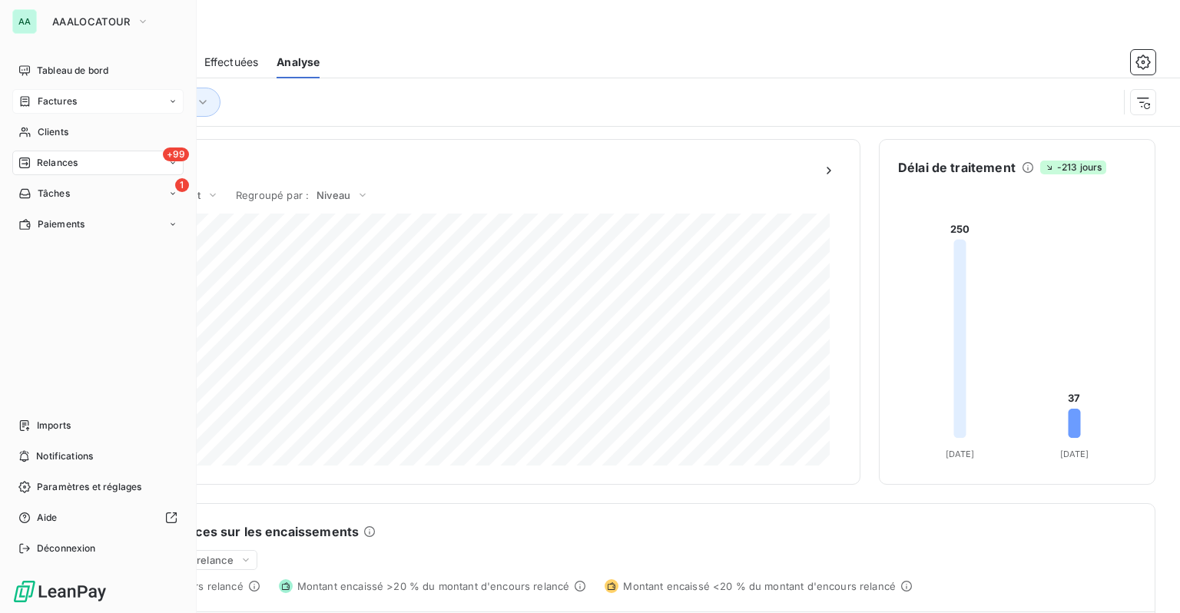 This screenshot has height=613, width=1180. I want to click on div: AA, so click(25, 22).